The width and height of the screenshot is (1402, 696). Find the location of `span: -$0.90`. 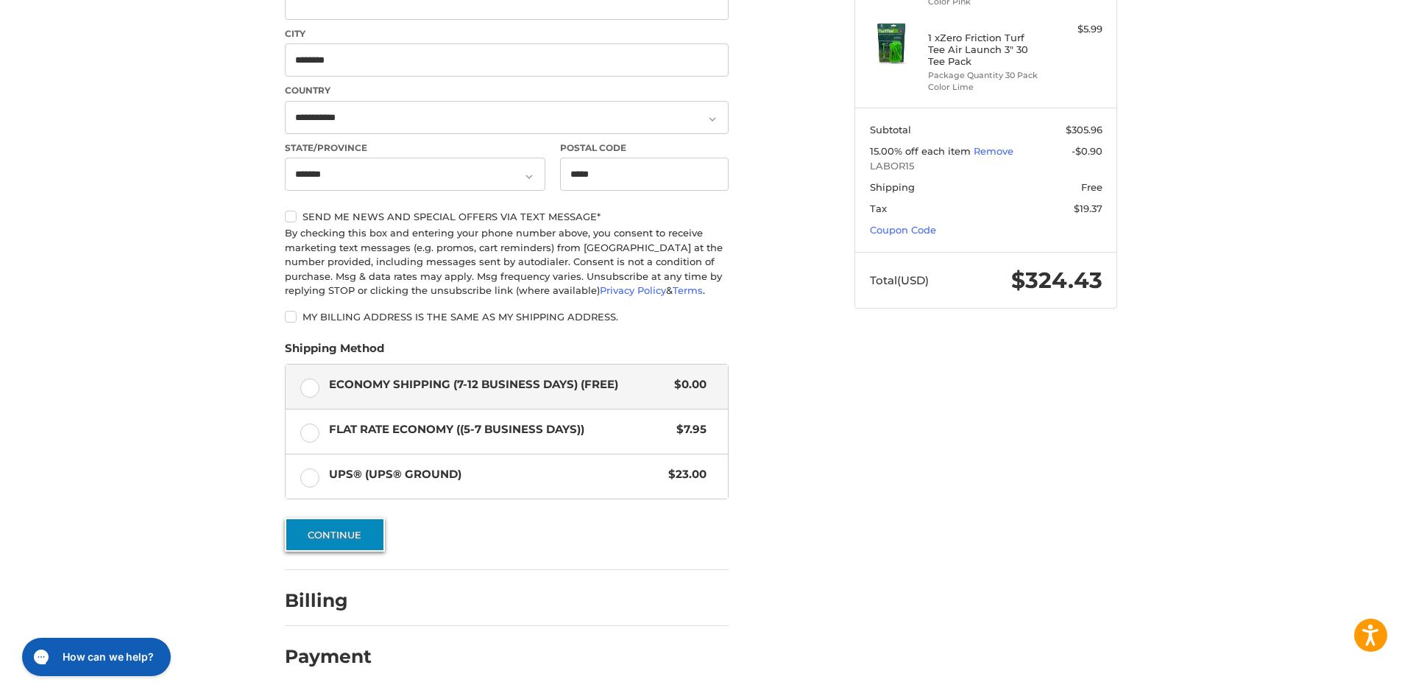

span: -$0.90 is located at coordinates (1087, 151).